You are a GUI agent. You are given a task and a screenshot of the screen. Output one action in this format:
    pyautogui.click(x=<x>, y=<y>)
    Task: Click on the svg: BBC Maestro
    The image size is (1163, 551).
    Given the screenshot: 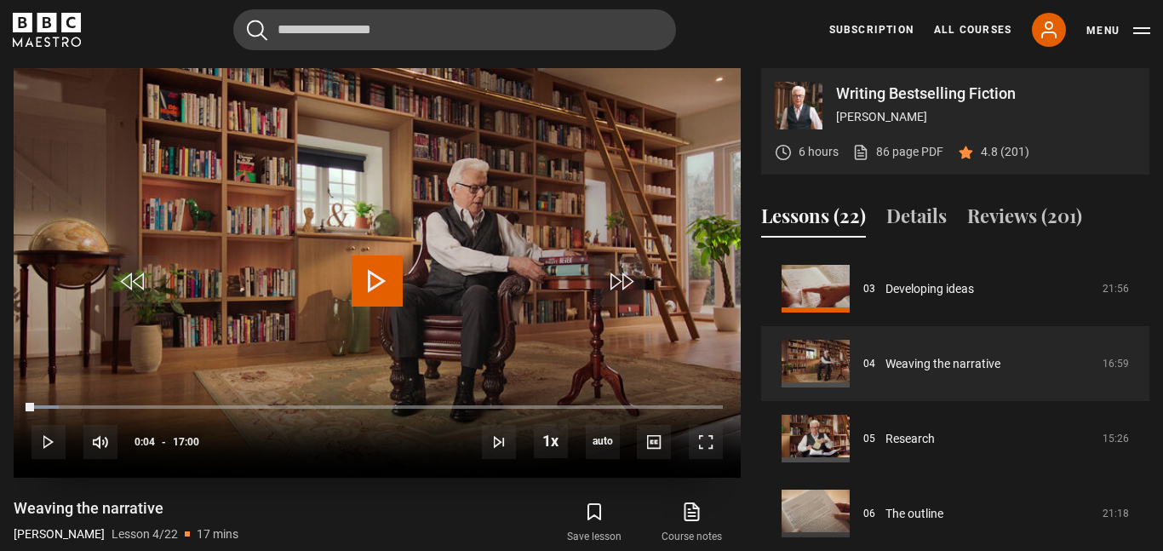 What is the action you would take?
    pyautogui.click(x=47, y=30)
    